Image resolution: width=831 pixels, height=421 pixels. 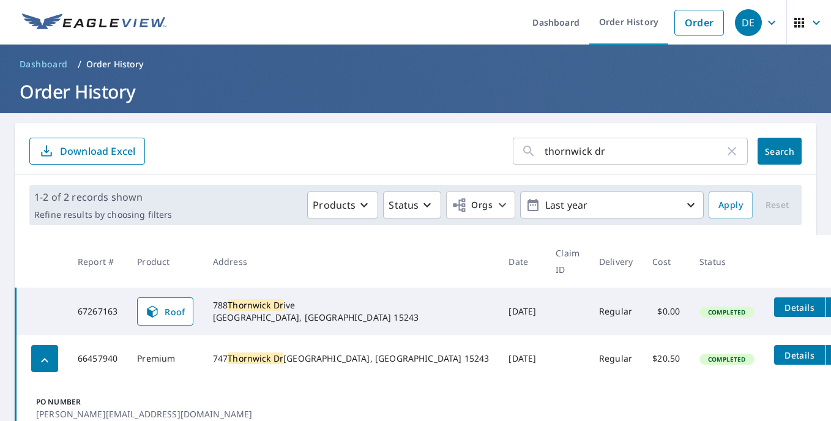 I want to click on th: Date, so click(x=522, y=261).